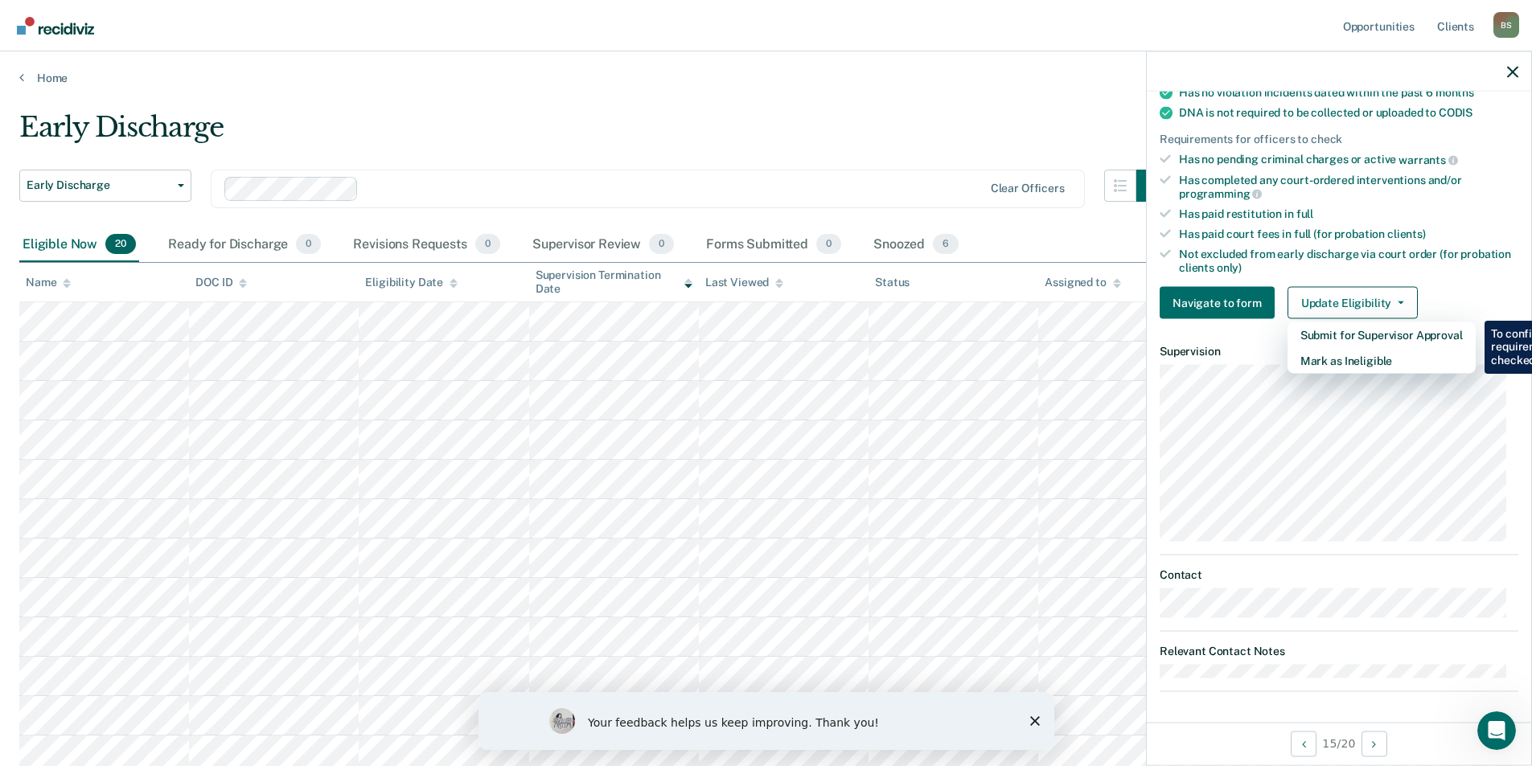  I want to click on div: Status, so click(892, 282).